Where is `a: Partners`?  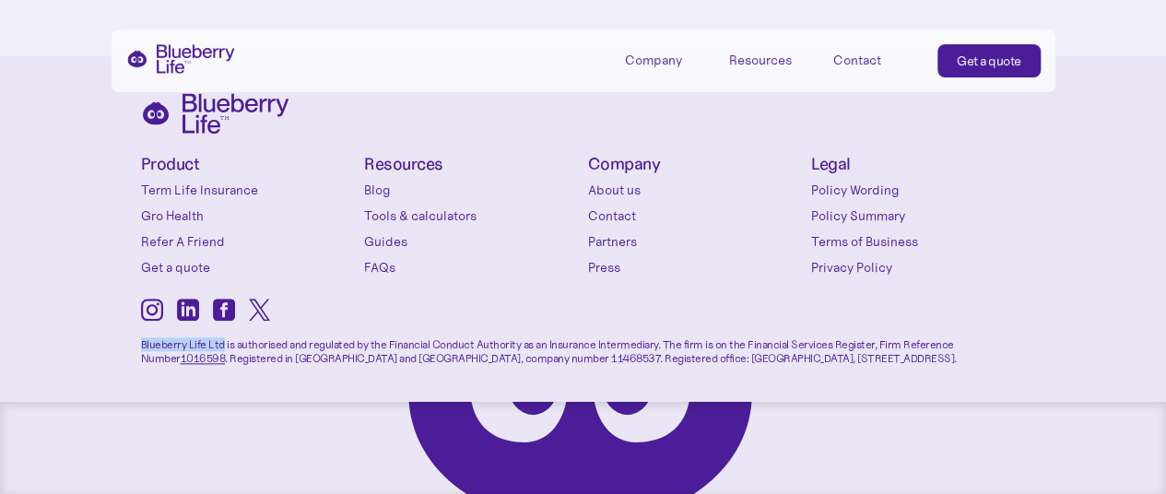 a: Partners is located at coordinates (695, 242).